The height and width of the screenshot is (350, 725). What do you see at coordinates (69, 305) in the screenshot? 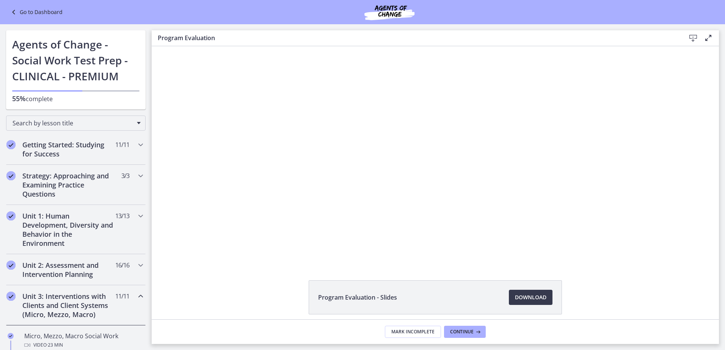
I see `h2: Unit 3: Interventions with Clients and Client Systems (Micro, Mezzo, Macro)` at bounding box center [69, 305].